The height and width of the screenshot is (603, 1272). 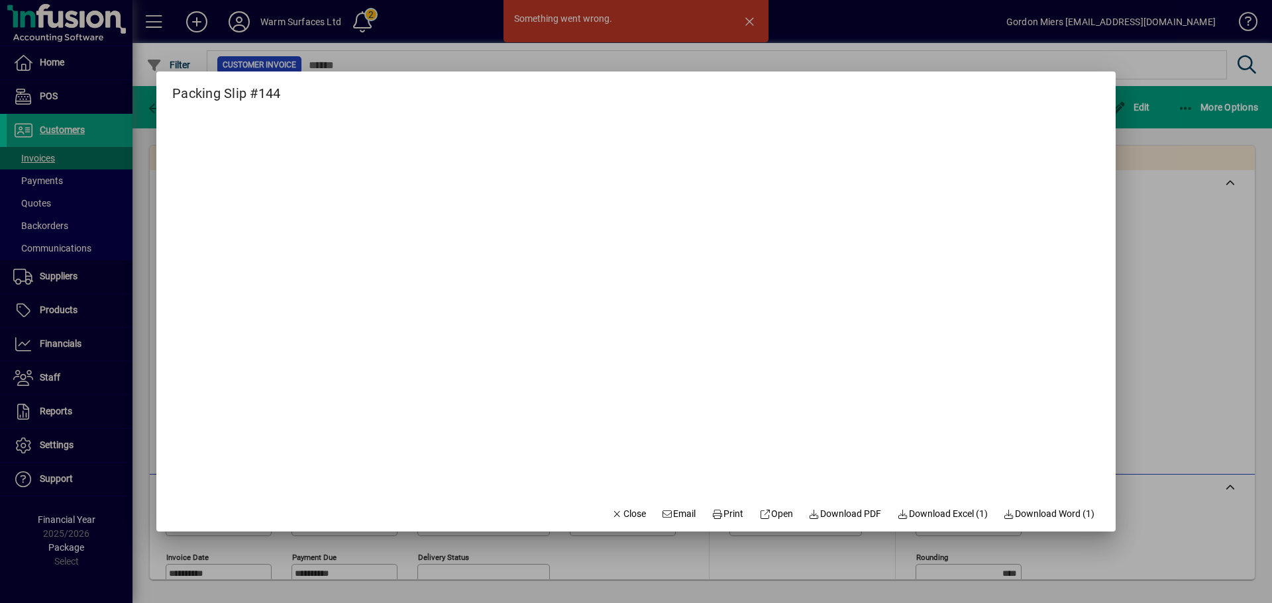 What do you see at coordinates (1049, 515) in the screenshot?
I see `button: Download Word (1)` at bounding box center [1049, 515].